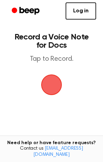 This screenshot has height=162, width=103. What do you see at coordinates (52, 85) in the screenshot?
I see `button: Beep Logo` at bounding box center [52, 85].